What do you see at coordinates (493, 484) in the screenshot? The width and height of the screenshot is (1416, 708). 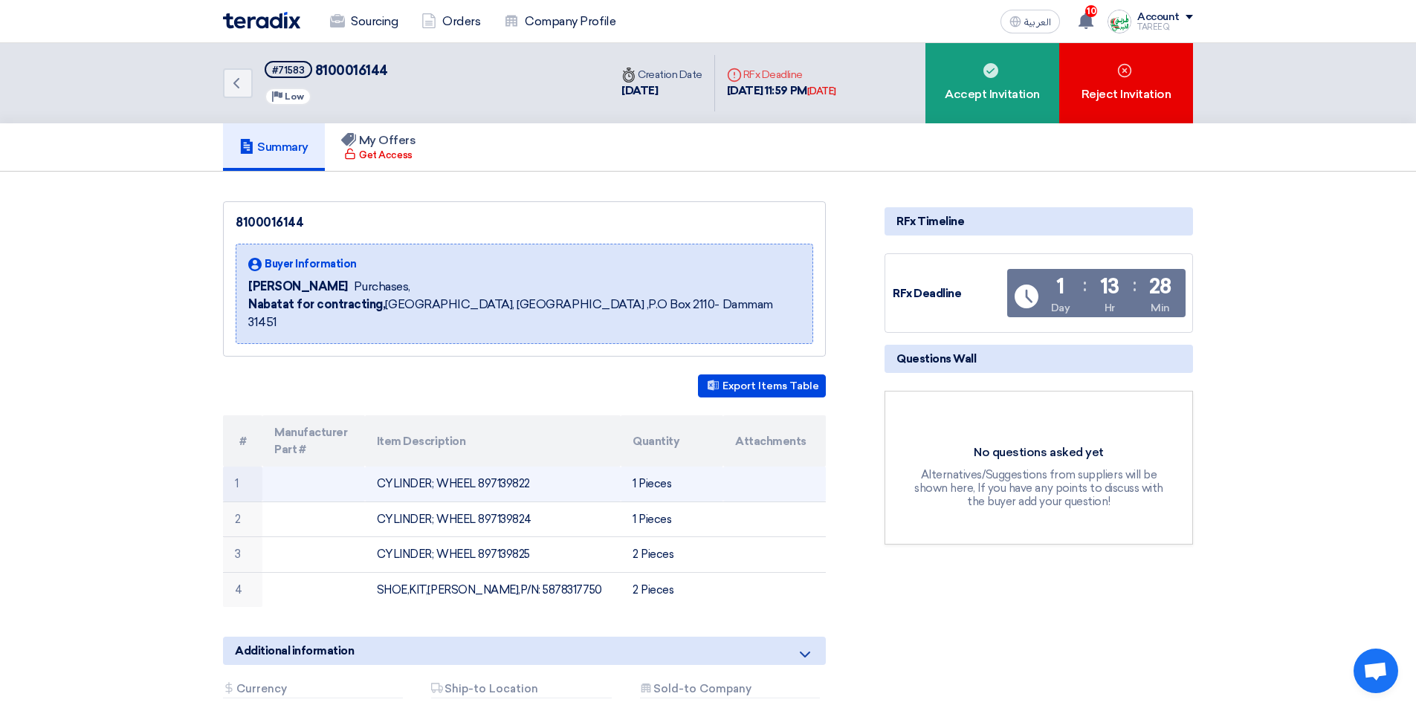 I see `td: CYLINDER; WHEEL 897139822` at bounding box center [493, 484].